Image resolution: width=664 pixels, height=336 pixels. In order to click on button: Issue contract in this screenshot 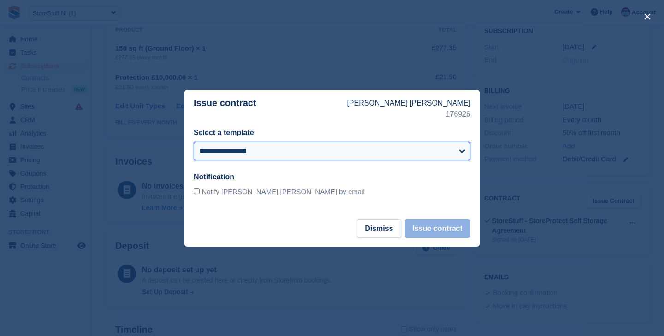, I will do `click(437, 229)`.